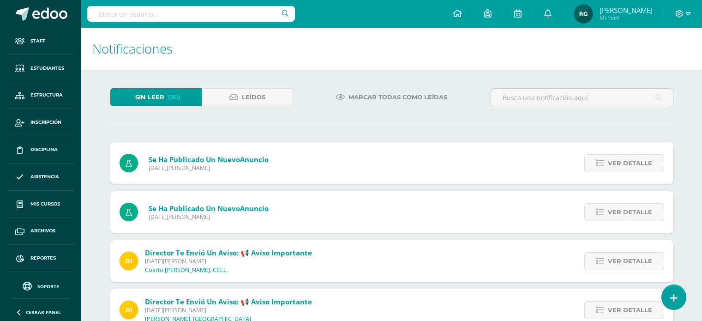 The image size is (702, 321). Describe the element at coordinates (41, 149) in the screenshot. I see `a: Disciplina` at that location.